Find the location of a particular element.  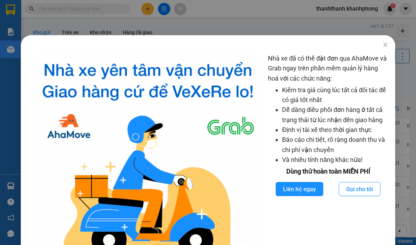

li: Dễ dàng điều phối đơn hàng ở tất cả trạng thái từ lúc nhận đến giao hàng is located at coordinates (335, 115).